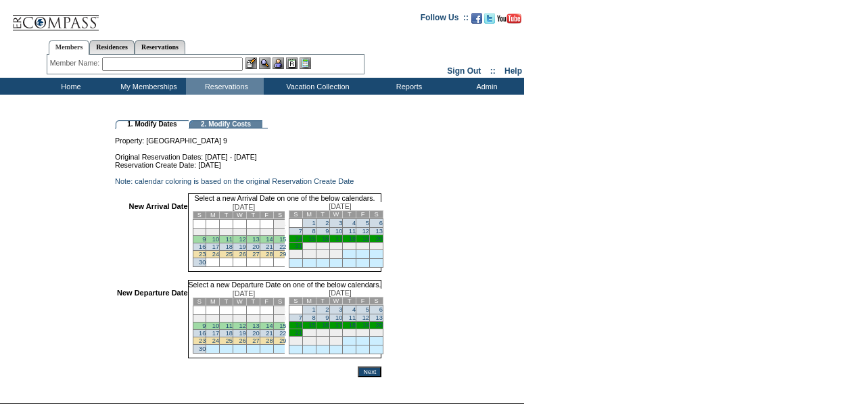  Describe the element at coordinates (280, 310) in the screenshot. I see `td: 1` at that location.